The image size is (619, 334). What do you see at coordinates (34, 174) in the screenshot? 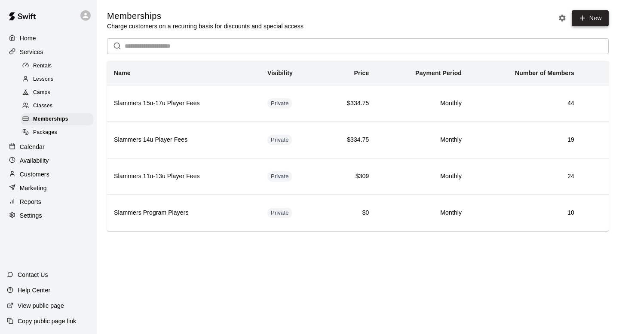
I see `p: Customers` at bounding box center [34, 174].